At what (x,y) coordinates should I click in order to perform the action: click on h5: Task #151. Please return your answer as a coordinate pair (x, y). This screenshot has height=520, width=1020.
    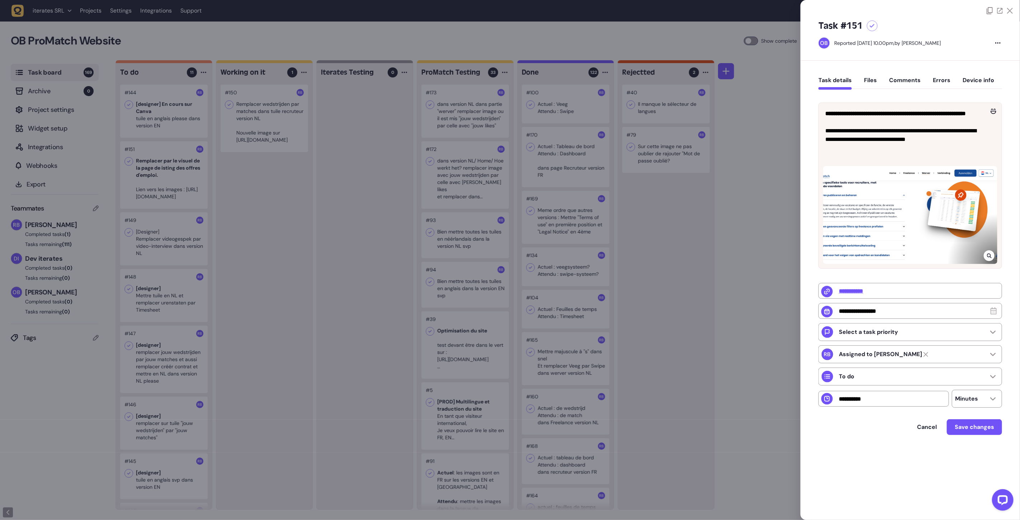
    Looking at the image, I should click on (840, 26).